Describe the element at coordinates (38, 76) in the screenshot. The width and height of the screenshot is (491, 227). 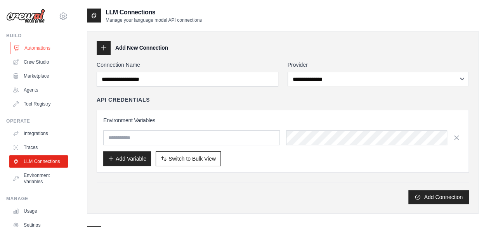
I see `a: Marketplace` at that location.